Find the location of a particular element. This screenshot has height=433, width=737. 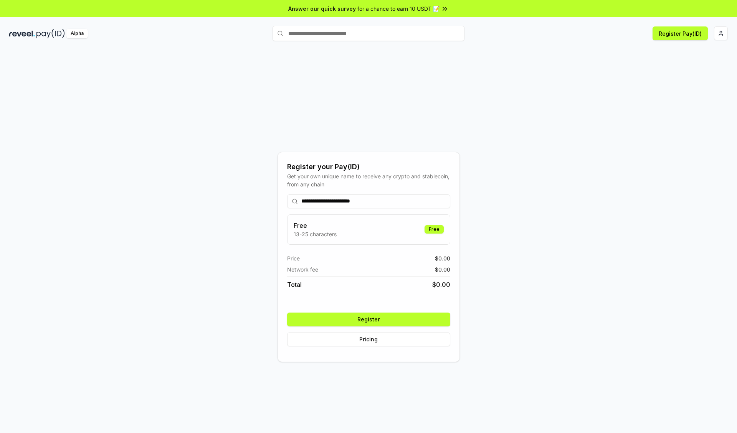

button: Pricing is located at coordinates (368, 340).